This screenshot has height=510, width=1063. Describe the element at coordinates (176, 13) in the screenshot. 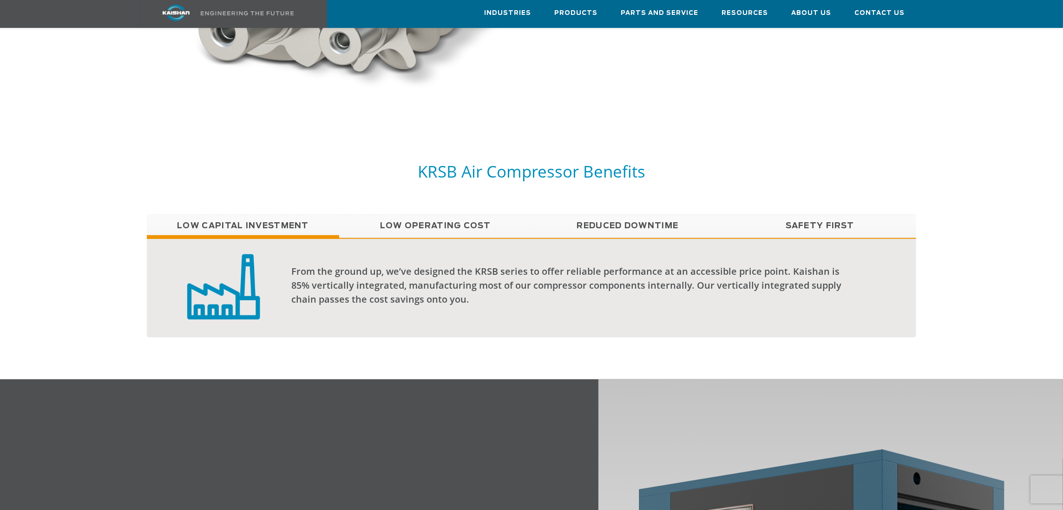

I see `img: kaishan logo` at that location.